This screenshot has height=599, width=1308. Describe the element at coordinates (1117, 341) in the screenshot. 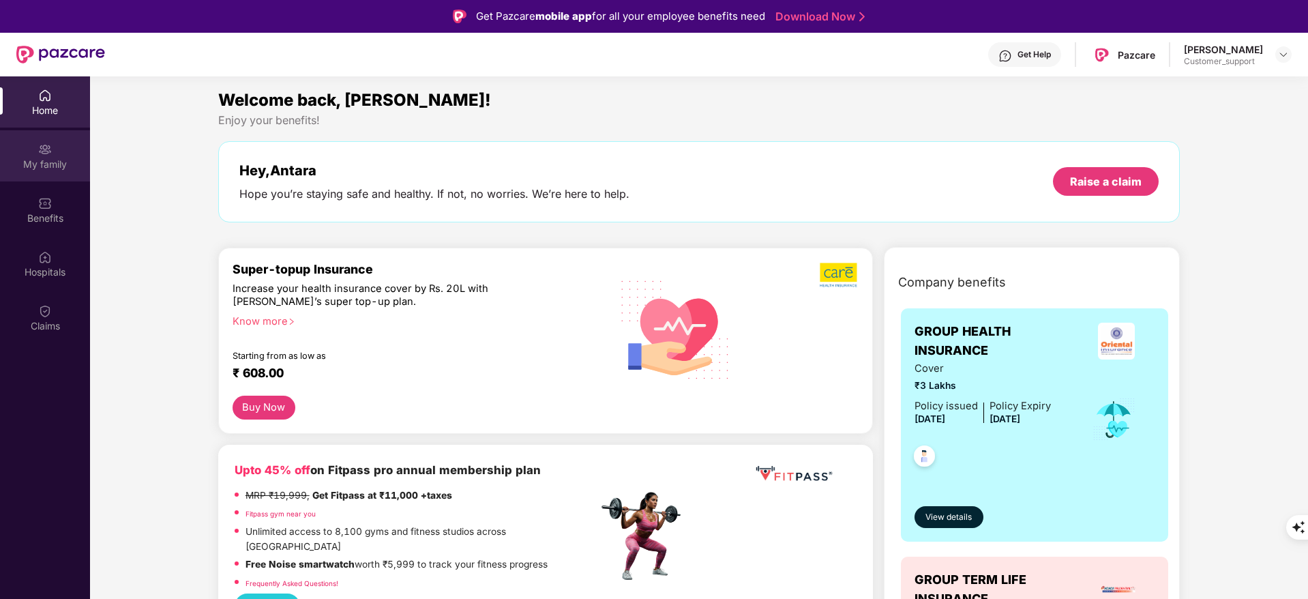

I see `img: insurerLogo` at that location.